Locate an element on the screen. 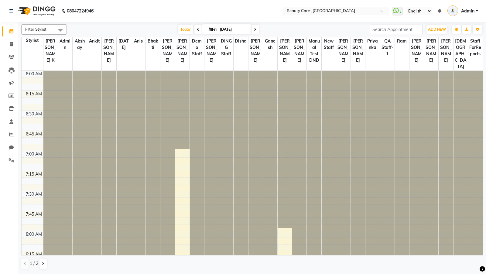 The height and width of the screenshot is (274, 486). span: Disha is located at coordinates (241, 41).